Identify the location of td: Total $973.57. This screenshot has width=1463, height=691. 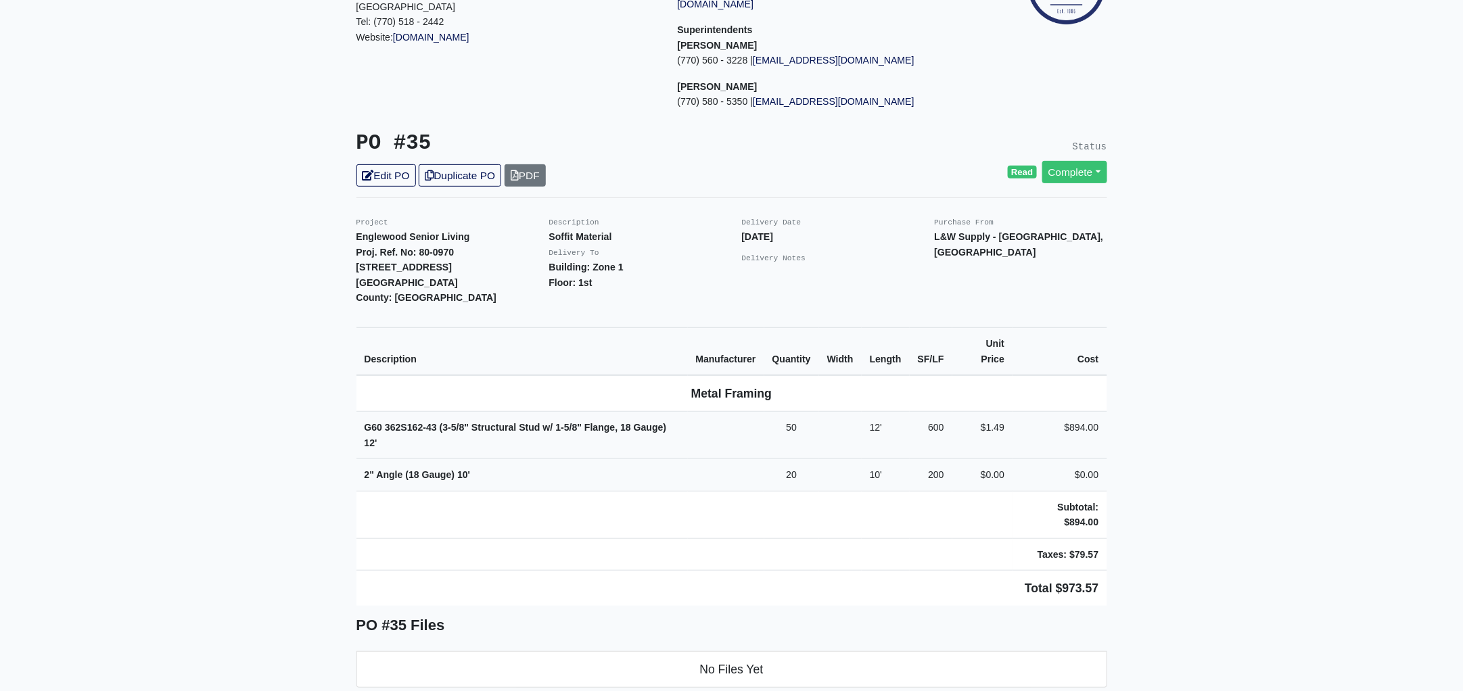
(732, 588).